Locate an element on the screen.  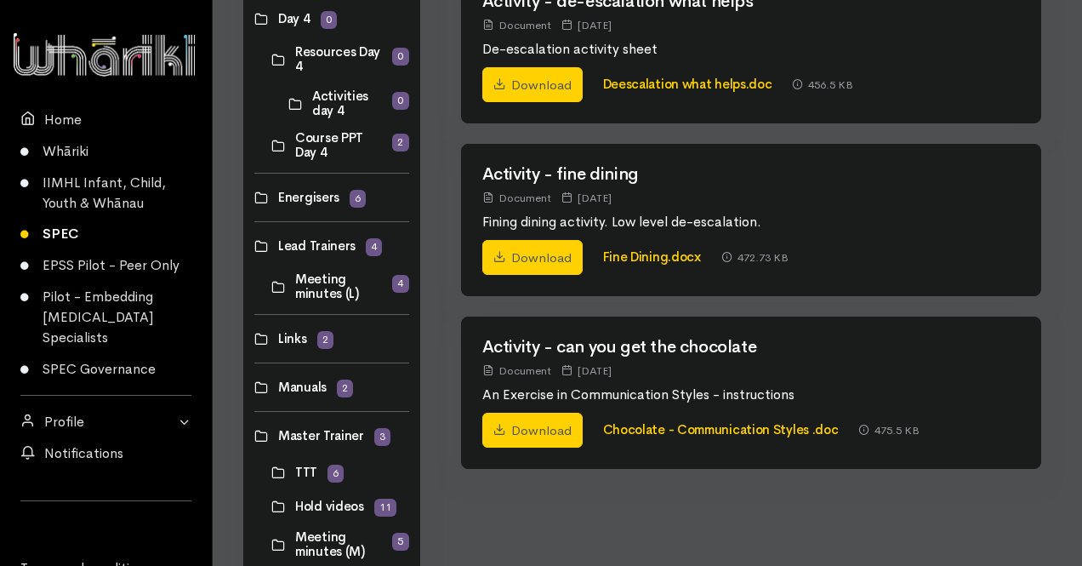
p: An Exercise in Communication Styles - instructions is located at coordinates (751, 395).